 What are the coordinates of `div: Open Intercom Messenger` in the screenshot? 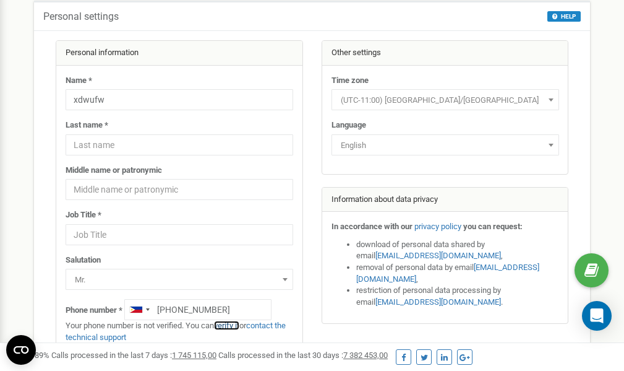 It's located at (597, 315).